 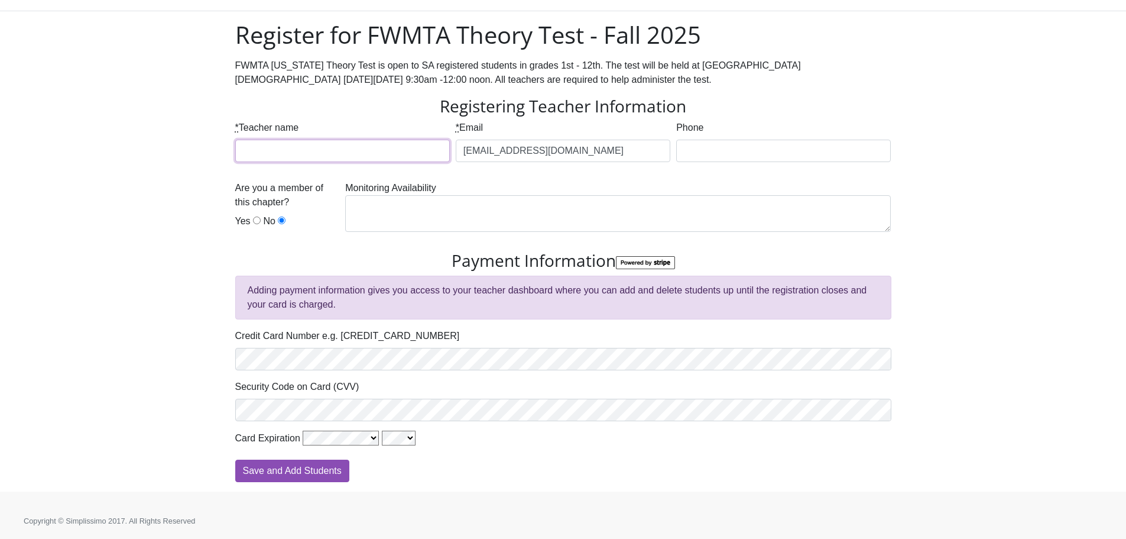 I want to click on h3: Payment Information, so click(x=564, y=261).